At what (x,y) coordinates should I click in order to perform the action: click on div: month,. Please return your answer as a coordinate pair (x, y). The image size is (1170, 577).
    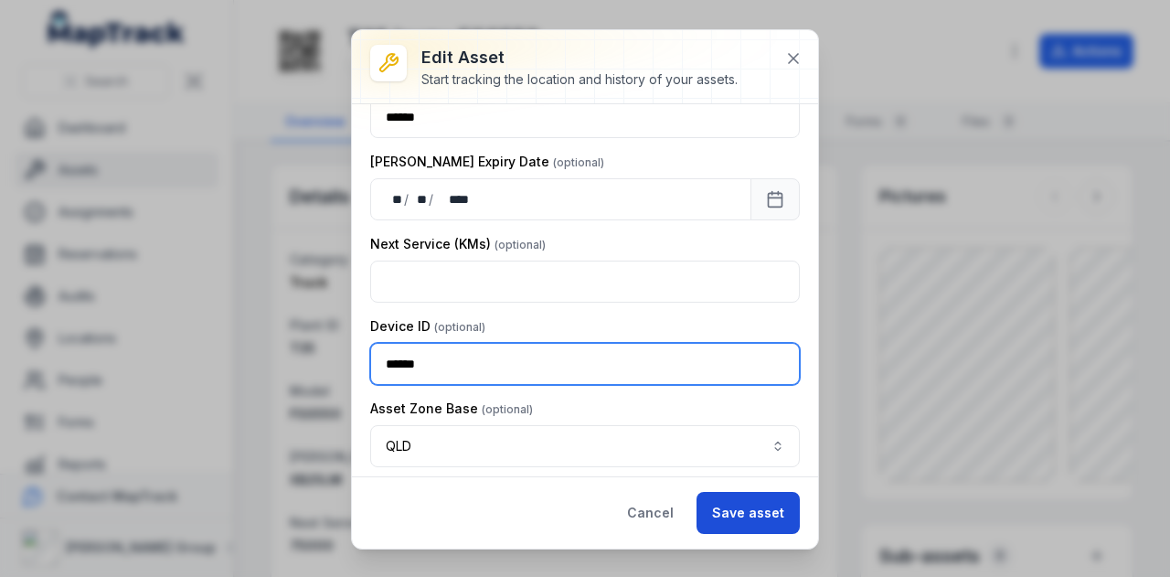
    Looking at the image, I should click on (420, 199).